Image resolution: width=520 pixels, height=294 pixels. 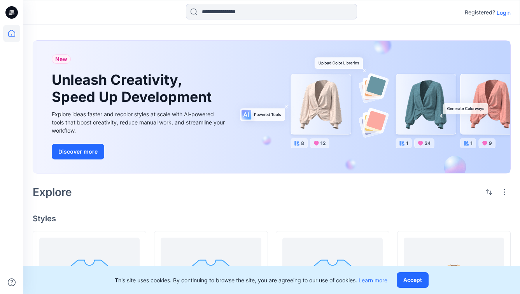 I want to click on h1: Unleash Creativity, Speed Up Development, so click(x=133, y=88).